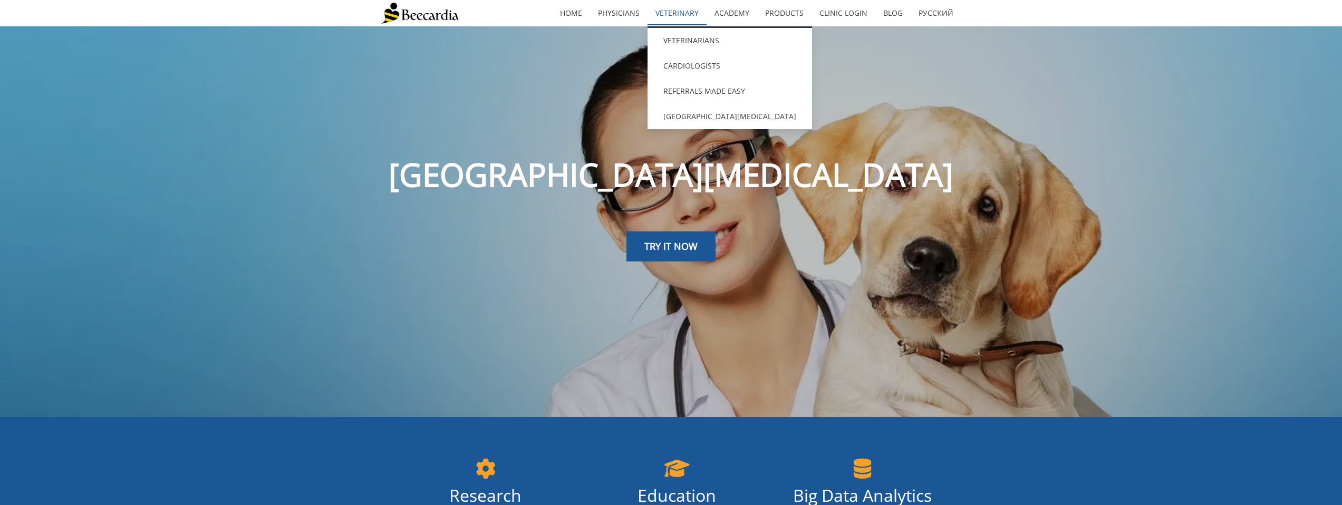 This screenshot has width=1342, height=505. What do you see at coordinates (730, 41) in the screenshot?
I see `a: Veterinarians` at bounding box center [730, 41].